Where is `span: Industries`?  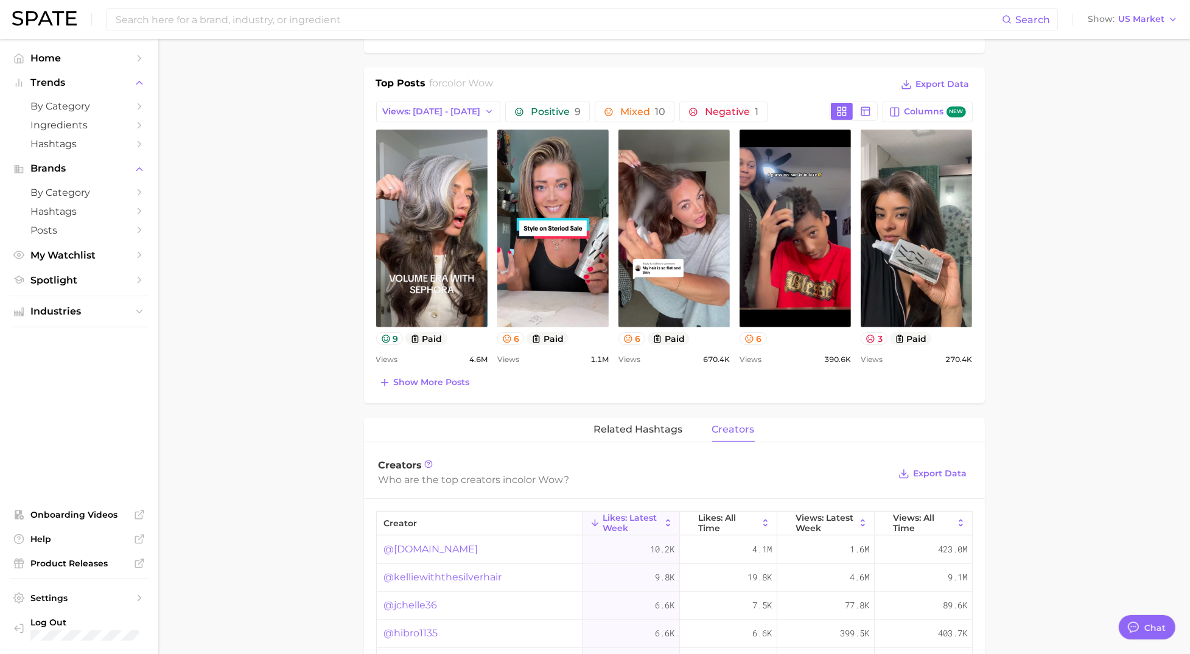 span: Industries is located at coordinates (79, 312).